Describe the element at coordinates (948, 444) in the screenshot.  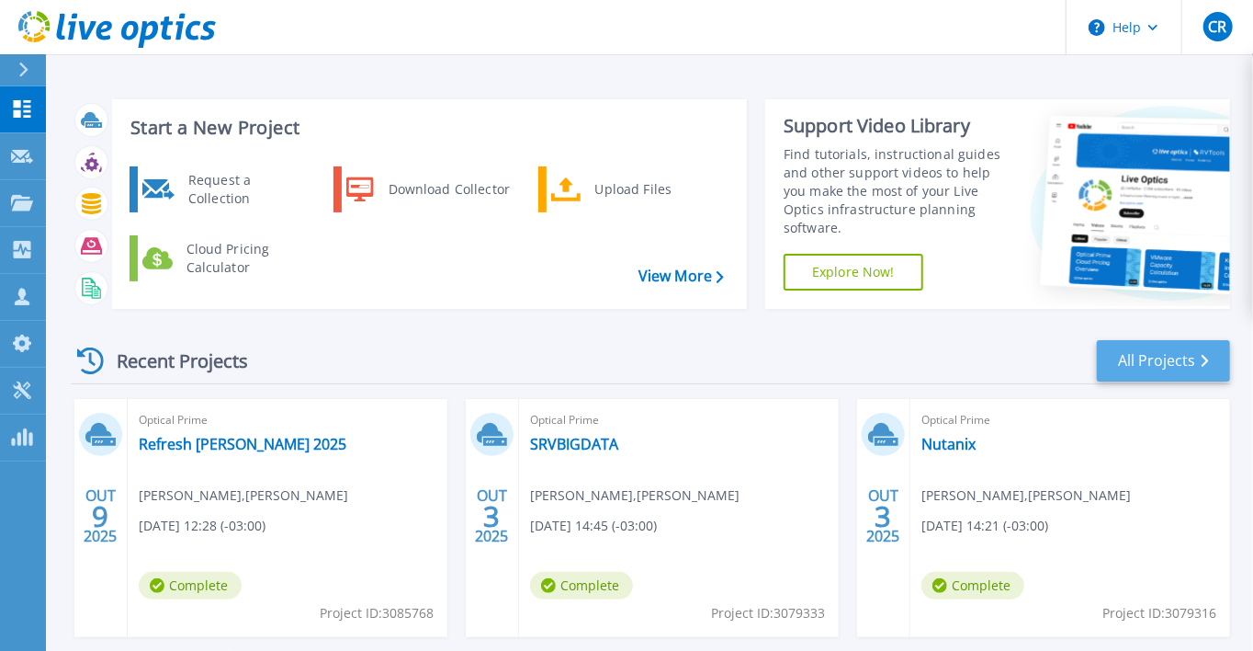
I see `a: Nutanix` at that location.